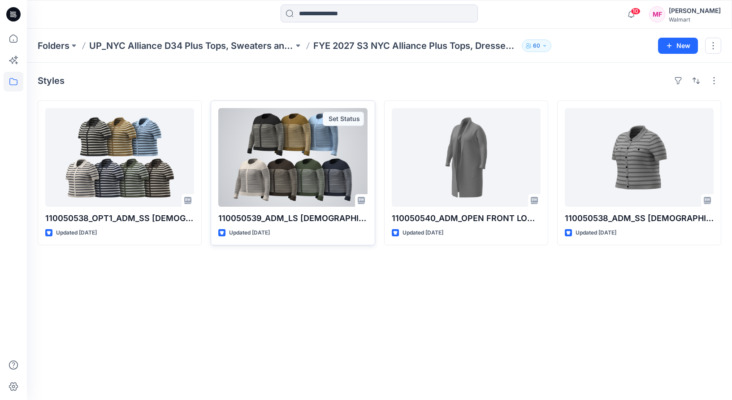  I want to click on button: New, so click(678, 46).